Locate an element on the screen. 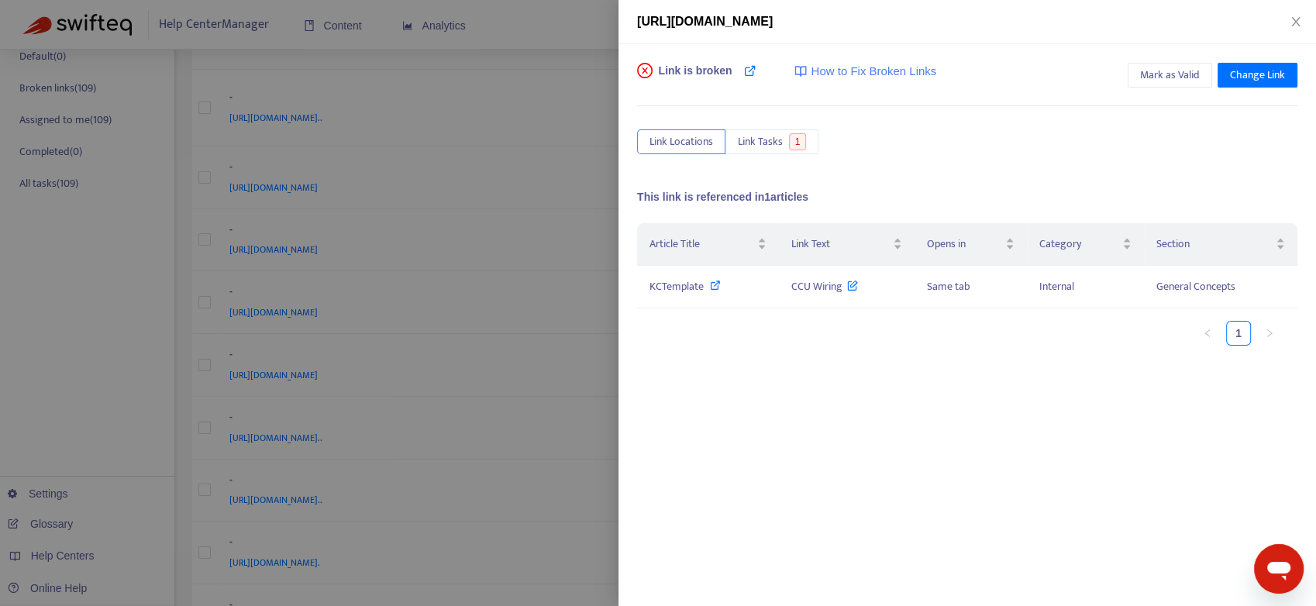 This screenshot has height=606, width=1316. span: Link Locations is located at coordinates (681, 142).